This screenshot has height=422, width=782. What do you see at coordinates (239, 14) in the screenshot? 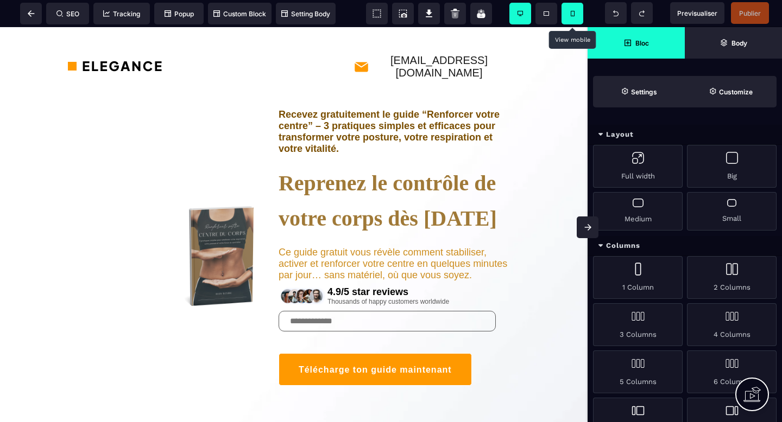
I see `span: Custom Block` at bounding box center [239, 14].